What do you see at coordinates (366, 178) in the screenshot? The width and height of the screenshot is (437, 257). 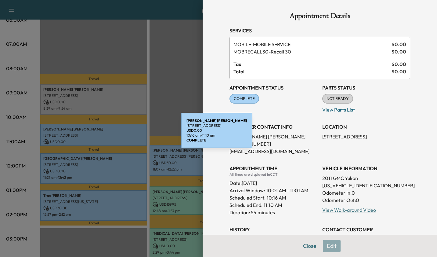 I see `p: 2011 GMC Yukon` at bounding box center [366, 178].